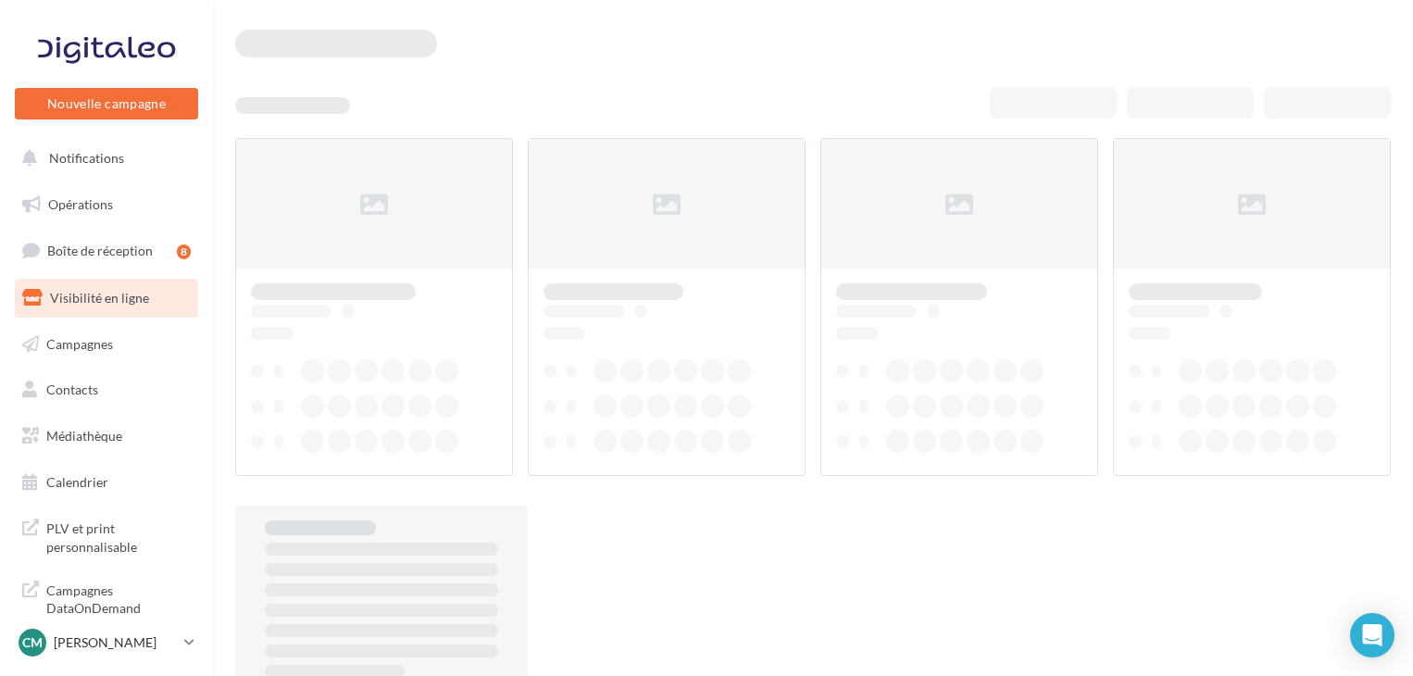 The height and width of the screenshot is (676, 1413). Describe the element at coordinates (99, 297) in the screenshot. I see `span: Visibilité en ligne` at that location.